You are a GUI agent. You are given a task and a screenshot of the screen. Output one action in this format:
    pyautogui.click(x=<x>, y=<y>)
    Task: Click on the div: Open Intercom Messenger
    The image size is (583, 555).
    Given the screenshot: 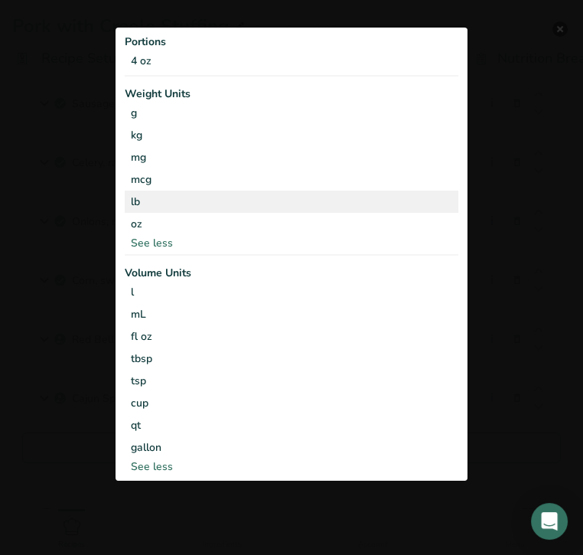 What is the action you would take?
    pyautogui.click(x=550, y=521)
    